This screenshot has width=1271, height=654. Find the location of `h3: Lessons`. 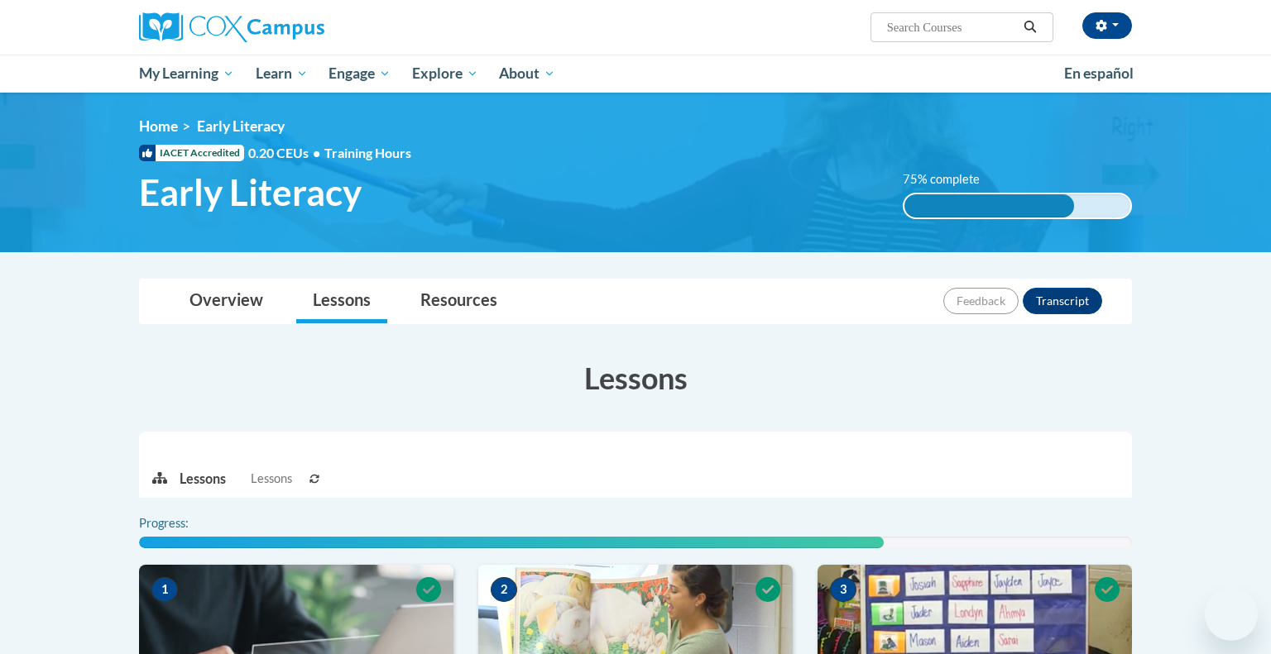

h3: Lessons is located at coordinates (635, 378).